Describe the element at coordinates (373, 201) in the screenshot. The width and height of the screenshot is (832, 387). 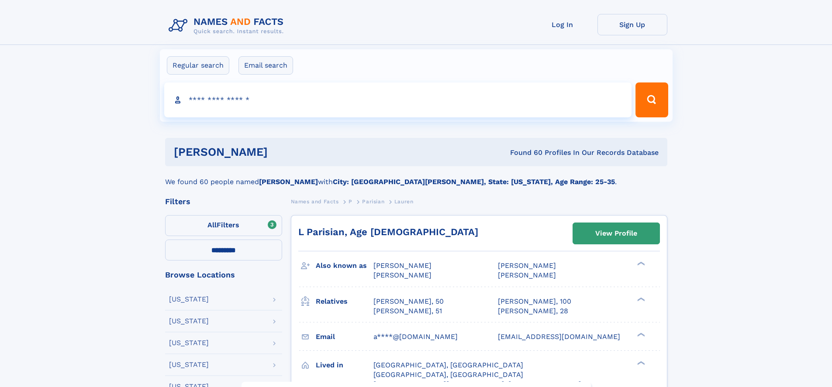
I see `a: Parisian` at that location.